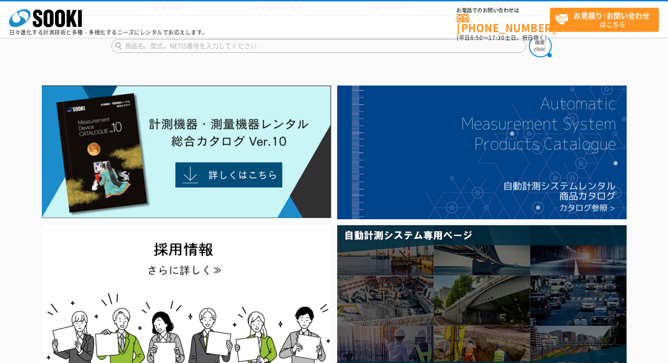 The image size is (668, 363). I want to click on img: Catalog Ver10, so click(186, 152).